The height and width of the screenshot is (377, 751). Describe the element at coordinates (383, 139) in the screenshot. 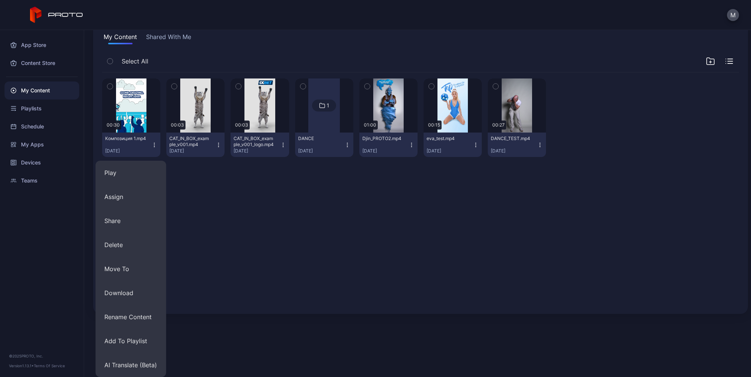

I see `div: Djin_PROTO2.mp4` at that location.